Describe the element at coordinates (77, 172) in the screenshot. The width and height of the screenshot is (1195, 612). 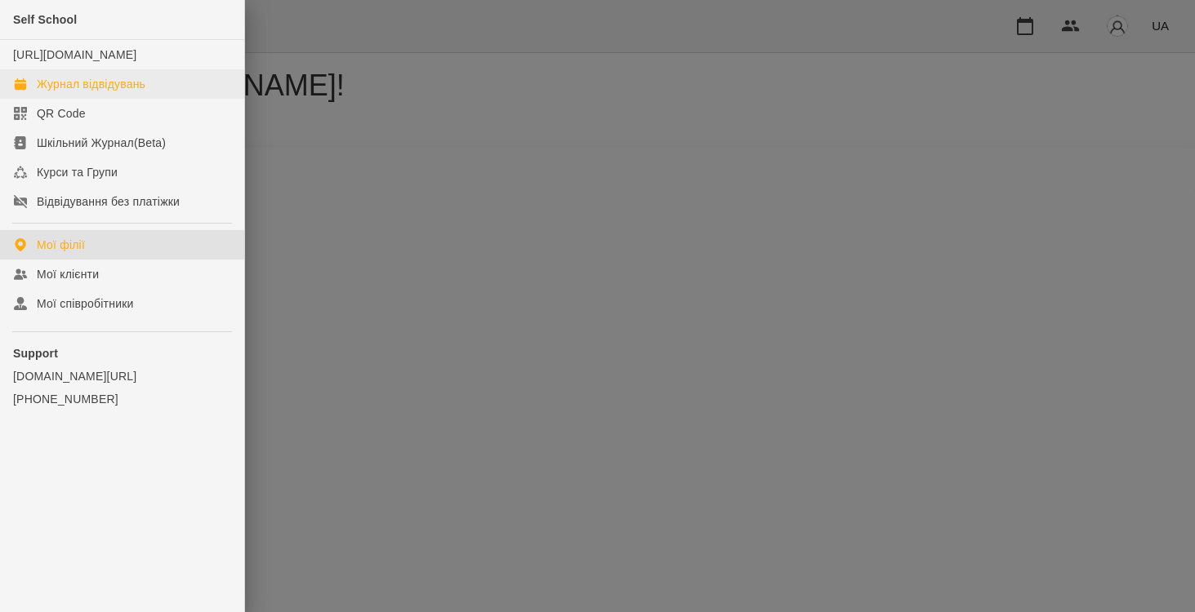
I see `div: Курси та Групи` at that location.